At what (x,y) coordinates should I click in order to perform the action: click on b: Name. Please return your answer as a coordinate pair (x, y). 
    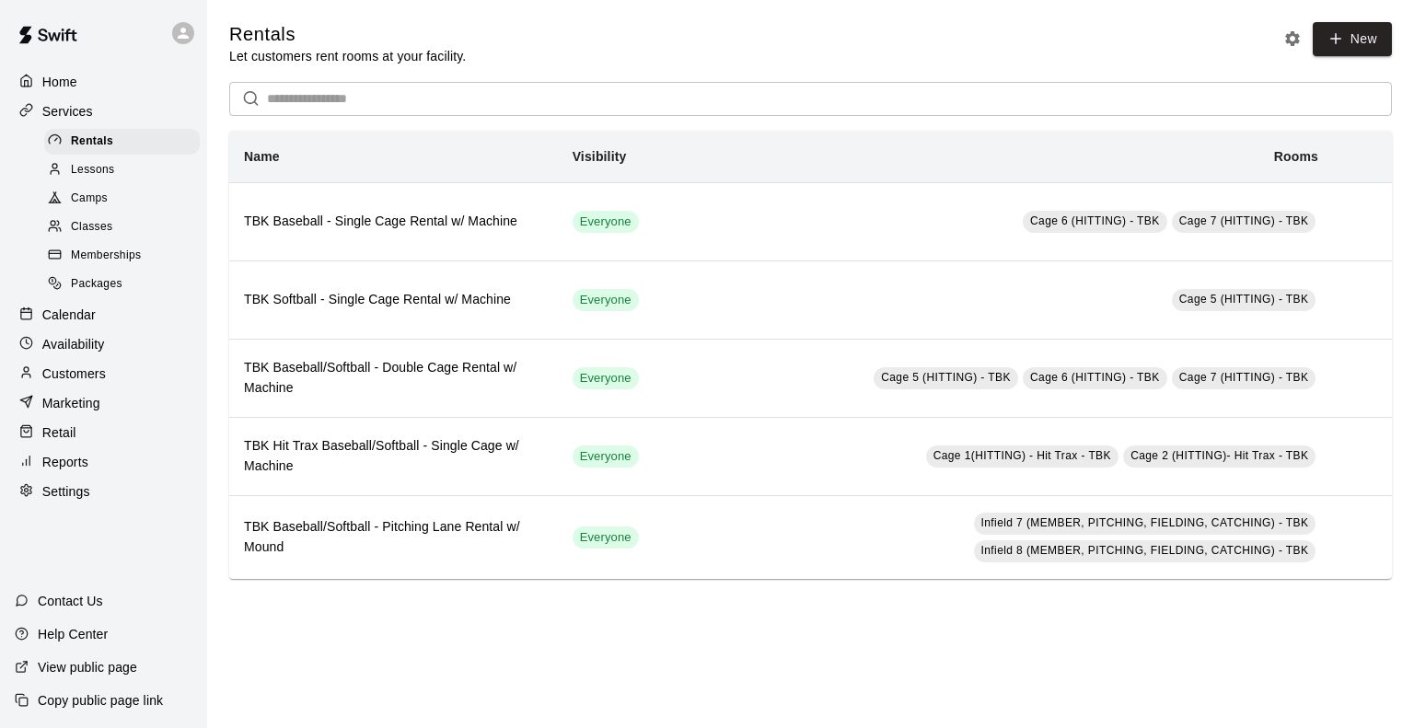
    Looking at the image, I should click on (261, 156).